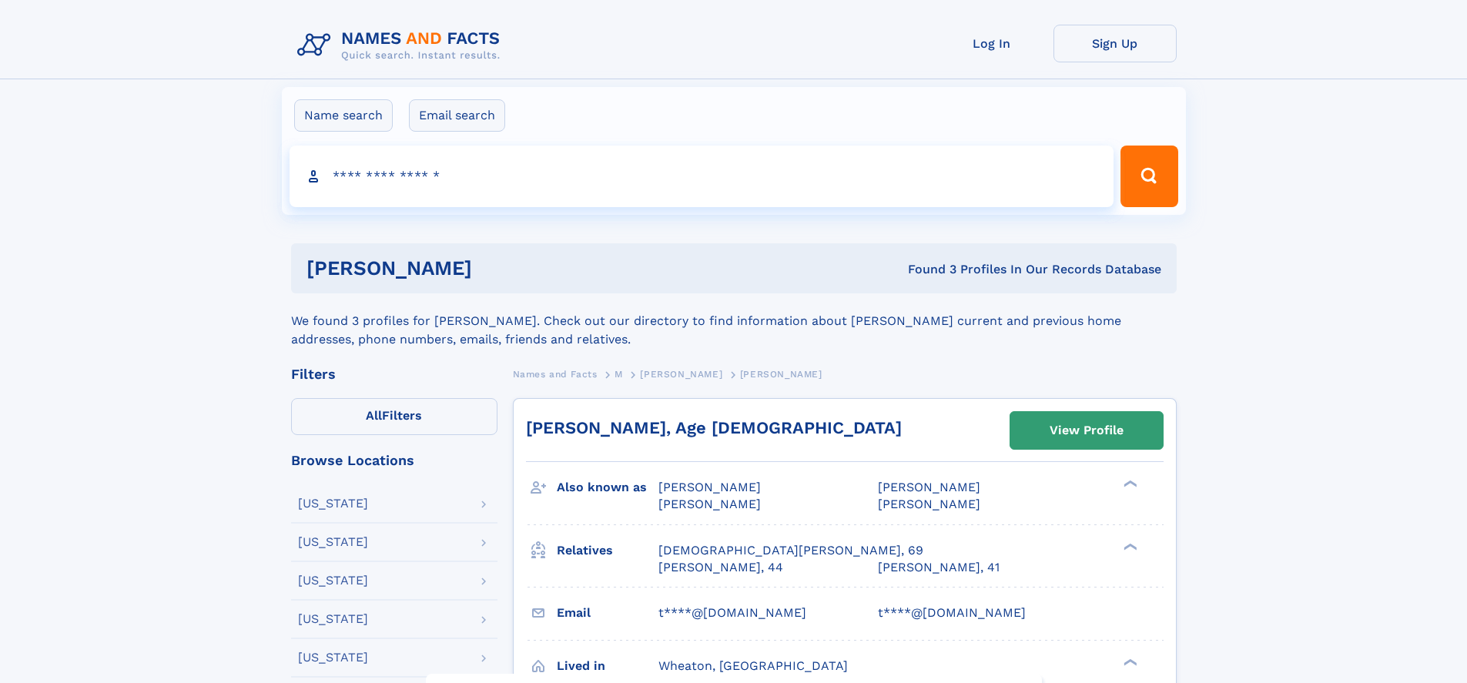 The height and width of the screenshot is (683, 1467). Describe the element at coordinates (373, 415) in the screenshot. I see `span: All` at that location.